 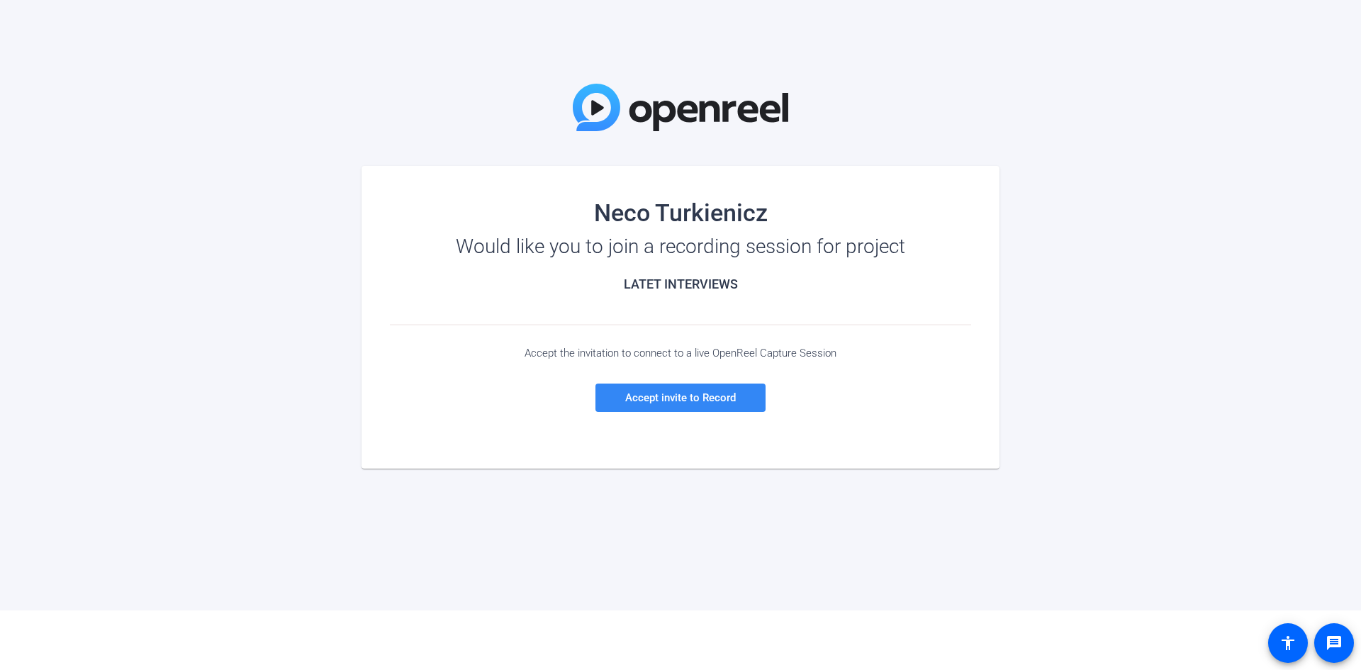 What do you see at coordinates (680, 247) in the screenshot?
I see `div: Would like you to join a recording session for project` at bounding box center [680, 247].